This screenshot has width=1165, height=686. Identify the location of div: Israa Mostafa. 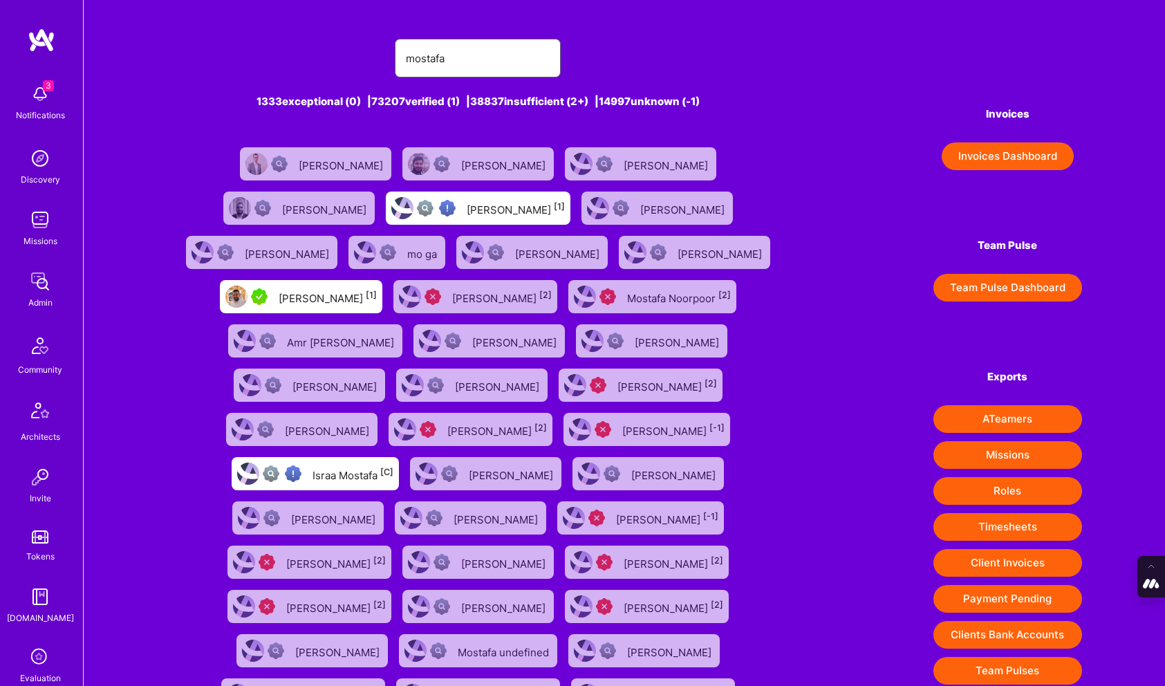
(353, 474).